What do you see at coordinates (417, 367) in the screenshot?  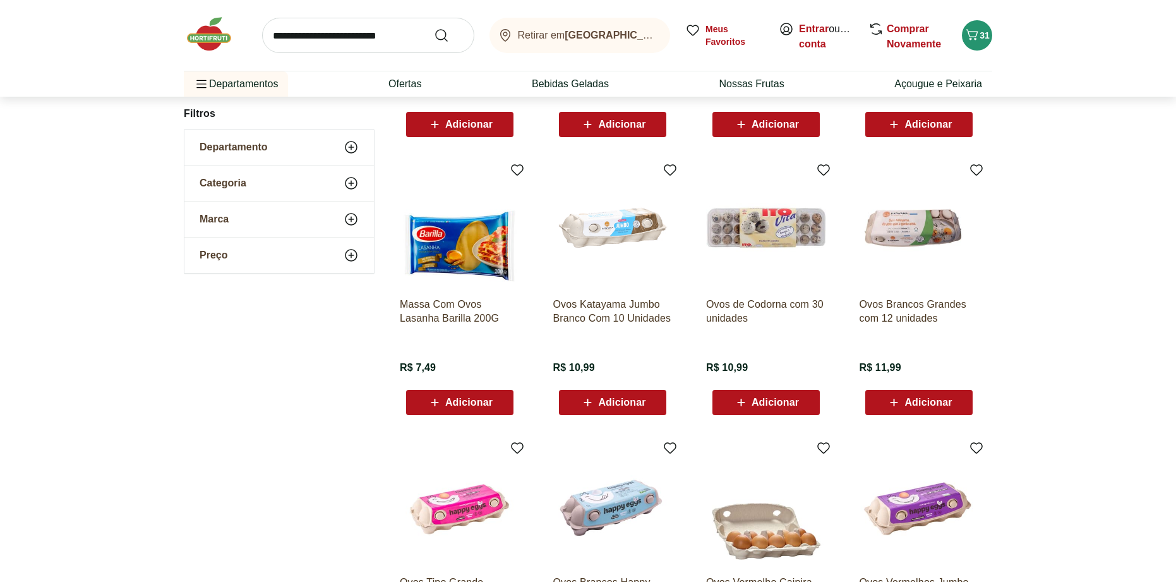 I see `span: R$ 7,49` at bounding box center [417, 367].